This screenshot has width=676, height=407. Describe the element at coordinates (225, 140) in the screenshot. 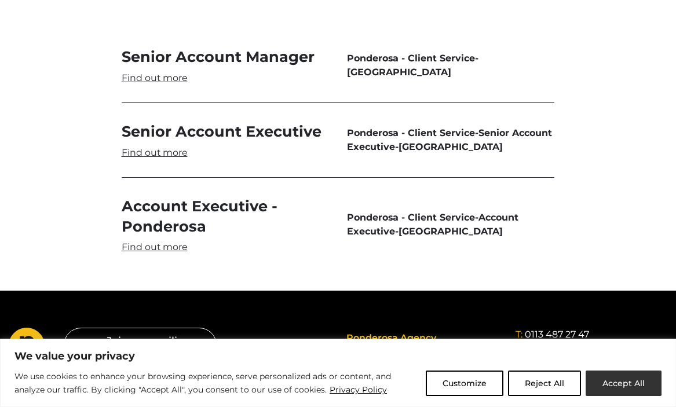

I see `a: Senior Account Executive` at that location.